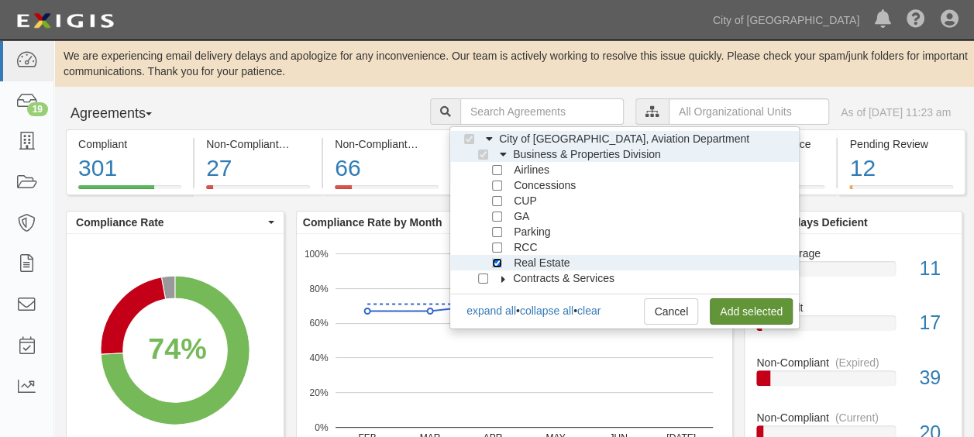 The image size is (974, 437). What do you see at coordinates (321, 427) in the screenshot?
I see `text: 0%` at bounding box center [321, 427].